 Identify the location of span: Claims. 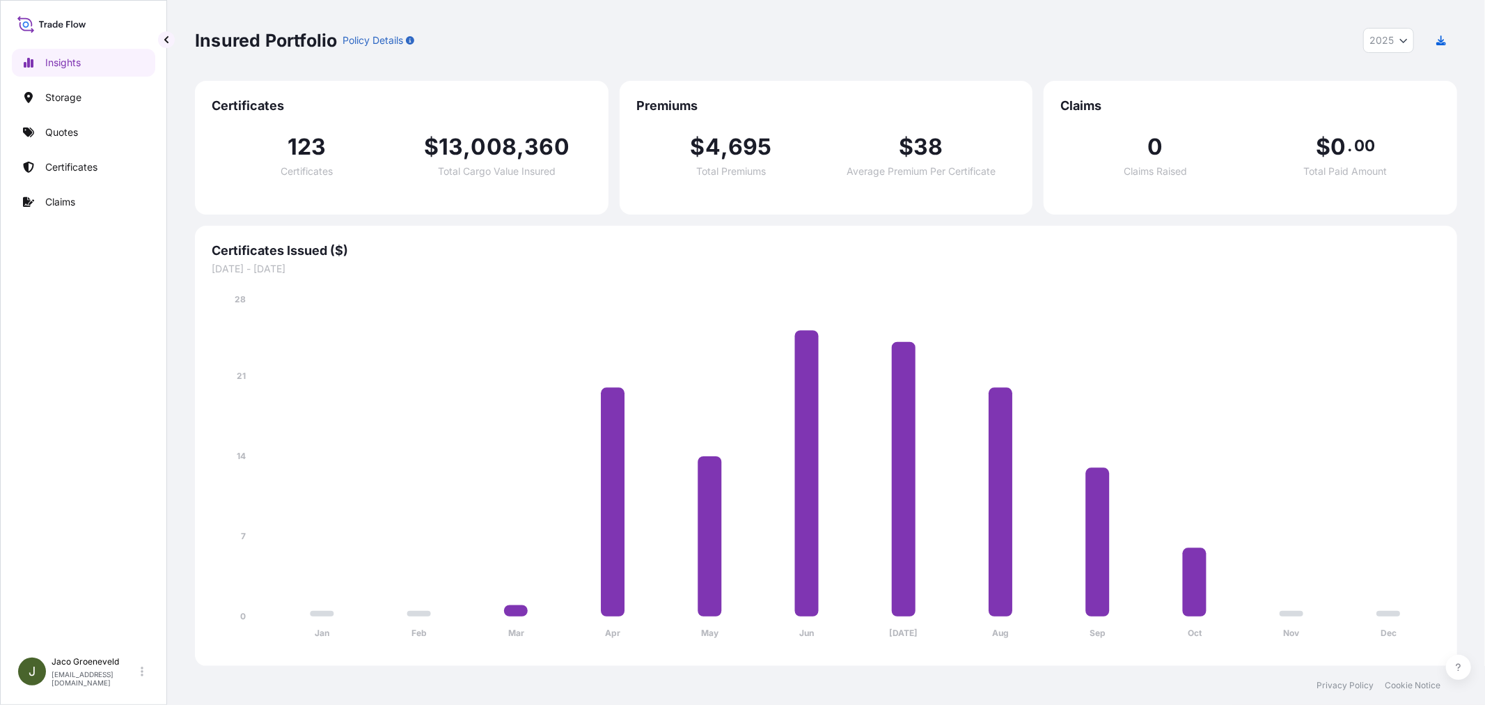
(1250, 106).